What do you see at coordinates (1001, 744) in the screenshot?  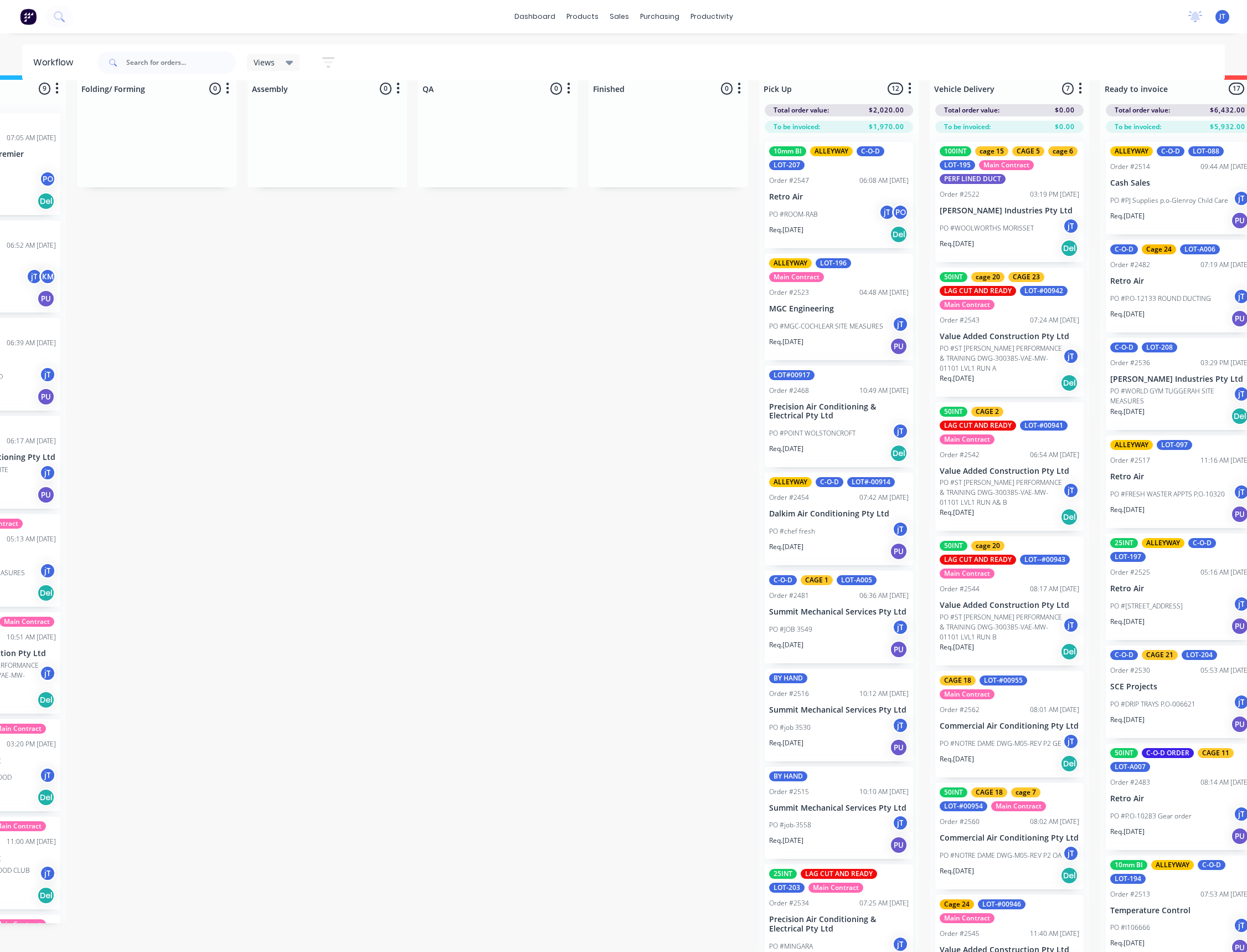 I see `p: PO #NOTRE DAME DWG-M05-REV P2 GE` at bounding box center [1001, 744].